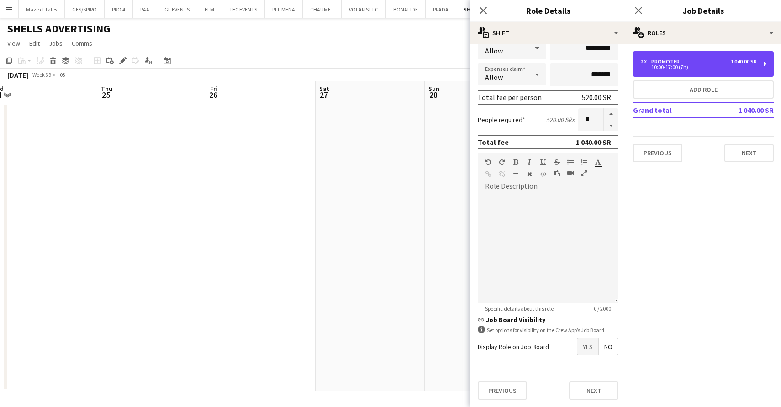 The image size is (781, 407). I want to click on button: Text Color, so click(598, 162).